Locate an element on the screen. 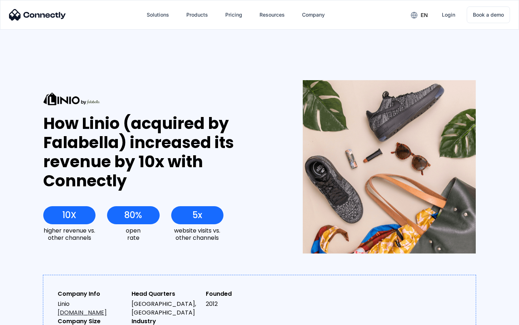  div: website visits vs. other channels is located at coordinates (197, 234).